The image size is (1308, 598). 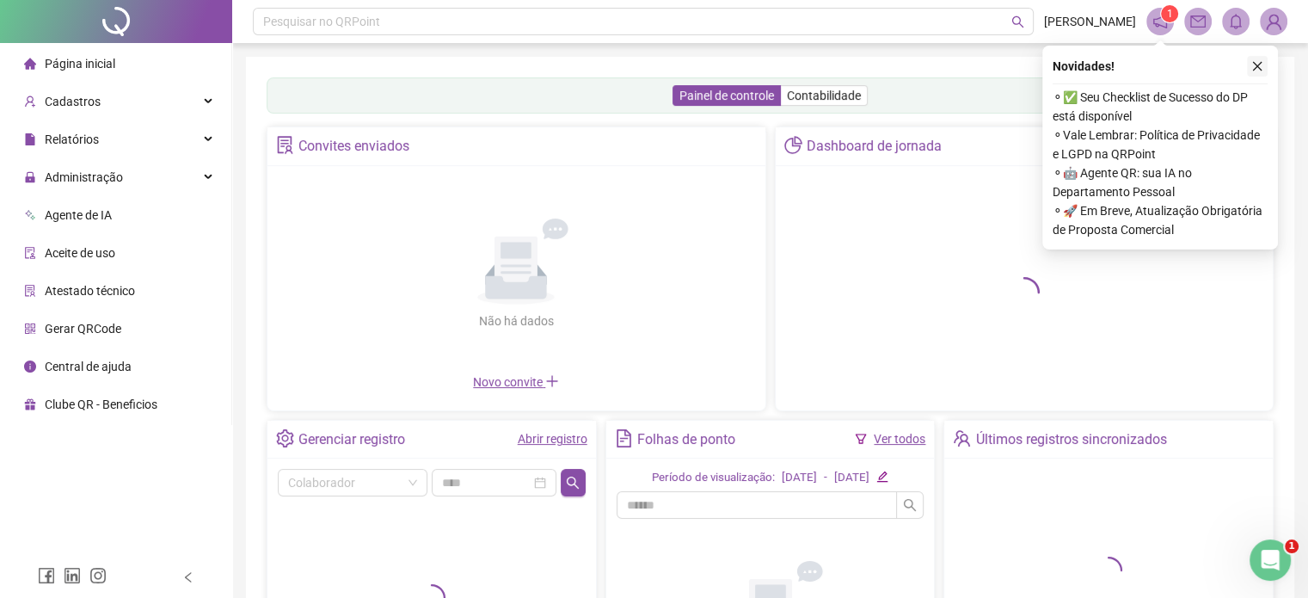 What do you see at coordinates (552, 439) in the screenshot?
I see `a: Abrir registro` at bounding box center [552, 439].